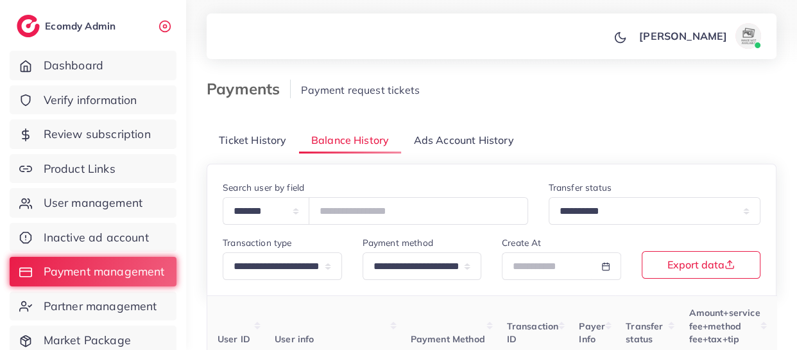 This screenshot has height=350, width=797. What do you see at coordinates (28, 26) in the screenshot?
I see `img: logo` at bounding box center [28, 26].